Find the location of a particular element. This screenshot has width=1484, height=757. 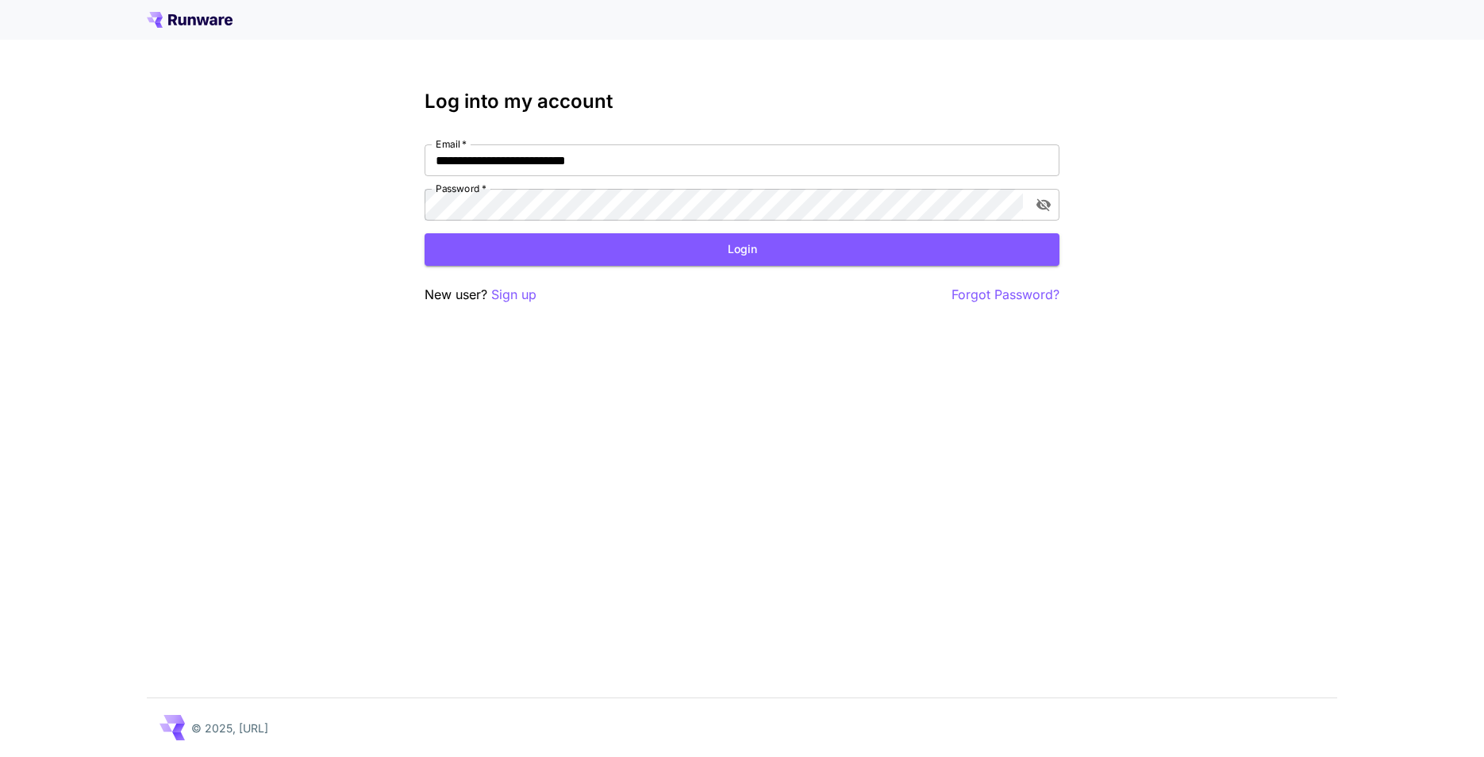

h3: Log into my account is located at coordinates (742, 102).